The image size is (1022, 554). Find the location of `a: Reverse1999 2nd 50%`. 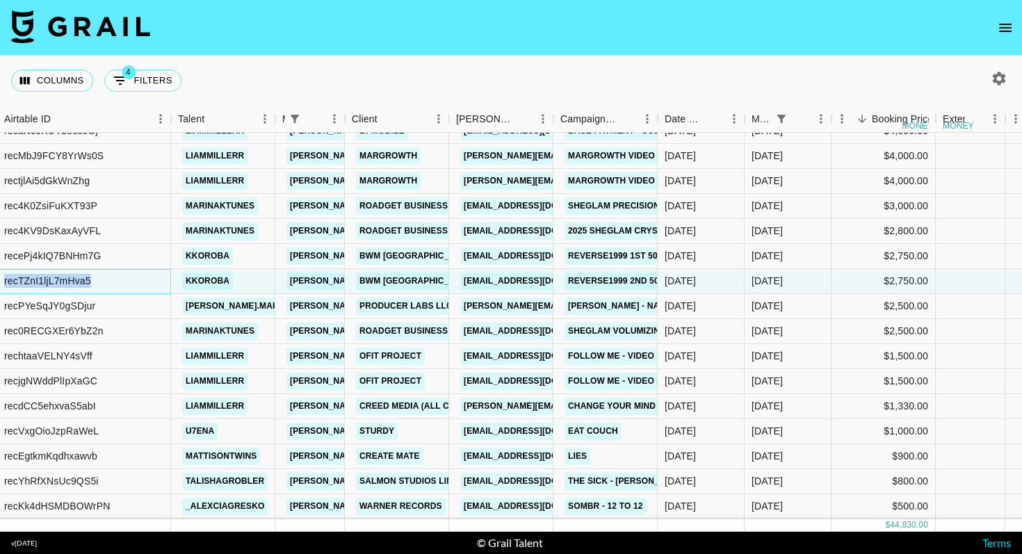

a: Reverse1999 2nd 50% is located at coordinates (617, 281).